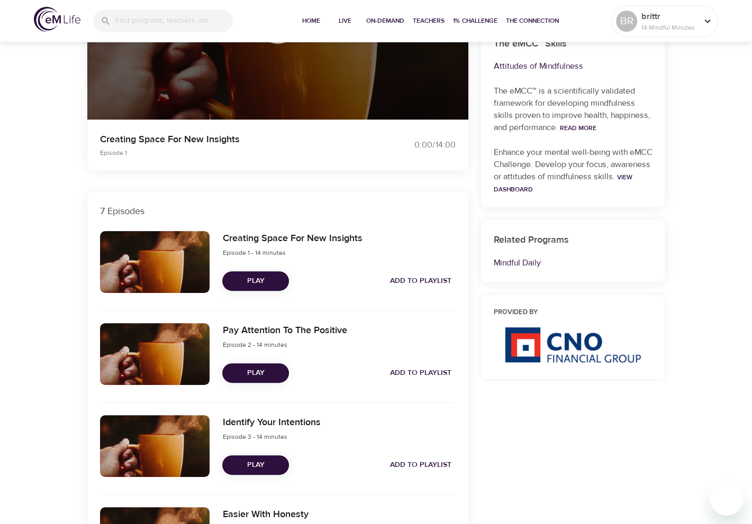  I want to click on span: Episode 3 - 14 minutes, so click(254, 437).